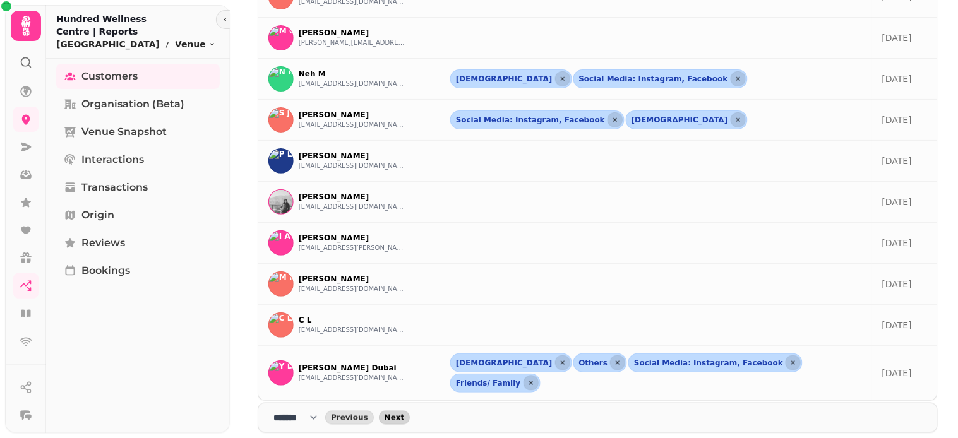  Describe the element at coordinates (136, 25) in the screenshot. I see `h2: Hundred Wellness Centre | Reports` at that location.